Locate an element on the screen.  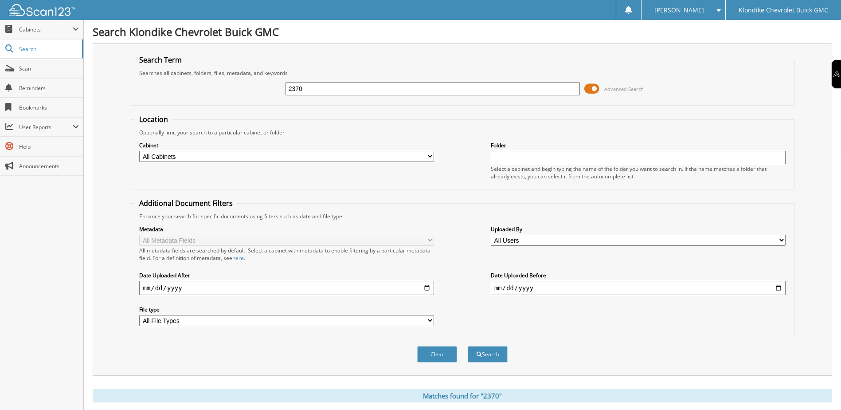
label: Date Uploaded Before is located at coordinates (638, 275).